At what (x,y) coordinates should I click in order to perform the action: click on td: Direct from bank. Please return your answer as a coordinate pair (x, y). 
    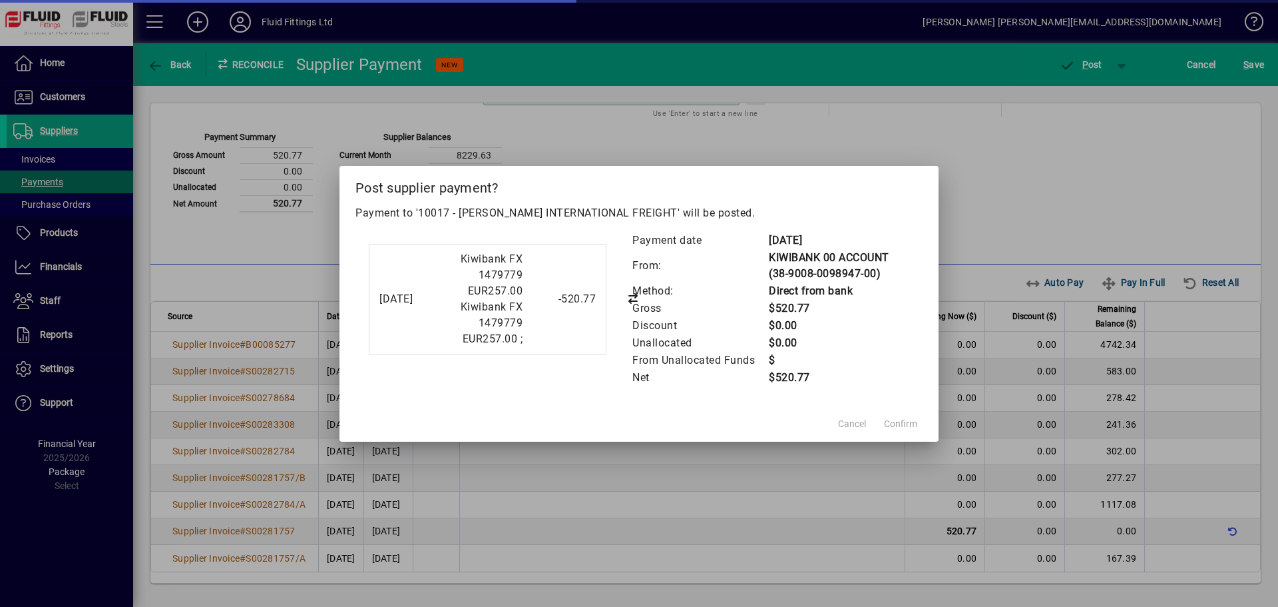
    Looking at the image, I should click on (839, 291).